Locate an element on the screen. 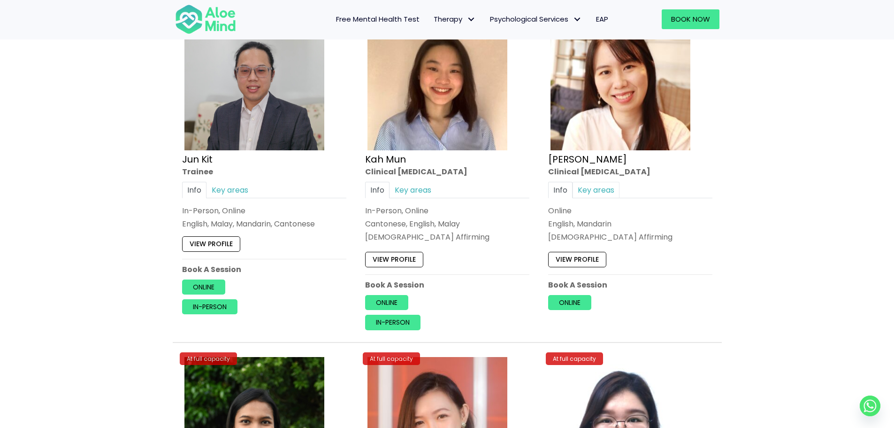 Image resolution: width=894 pixels, height=428 pixels. span: Psychological Services: submenu is located at coordinates (577, 19).